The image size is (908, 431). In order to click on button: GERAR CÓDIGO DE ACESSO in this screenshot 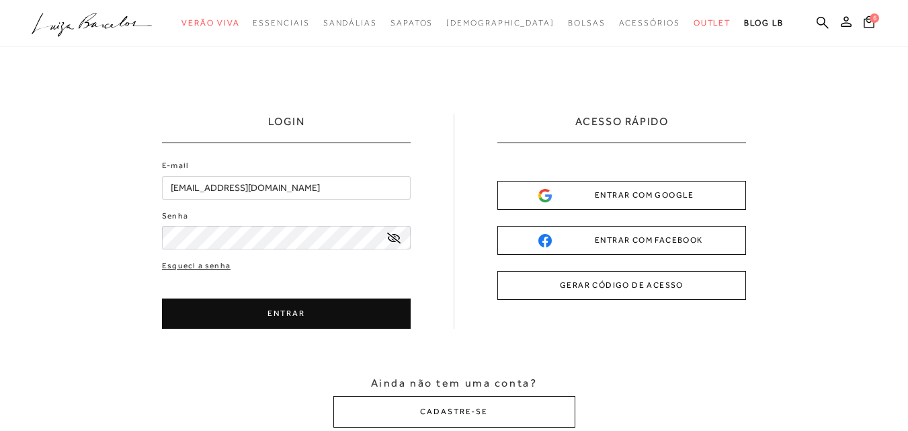, I will do `click(622, 285)`.